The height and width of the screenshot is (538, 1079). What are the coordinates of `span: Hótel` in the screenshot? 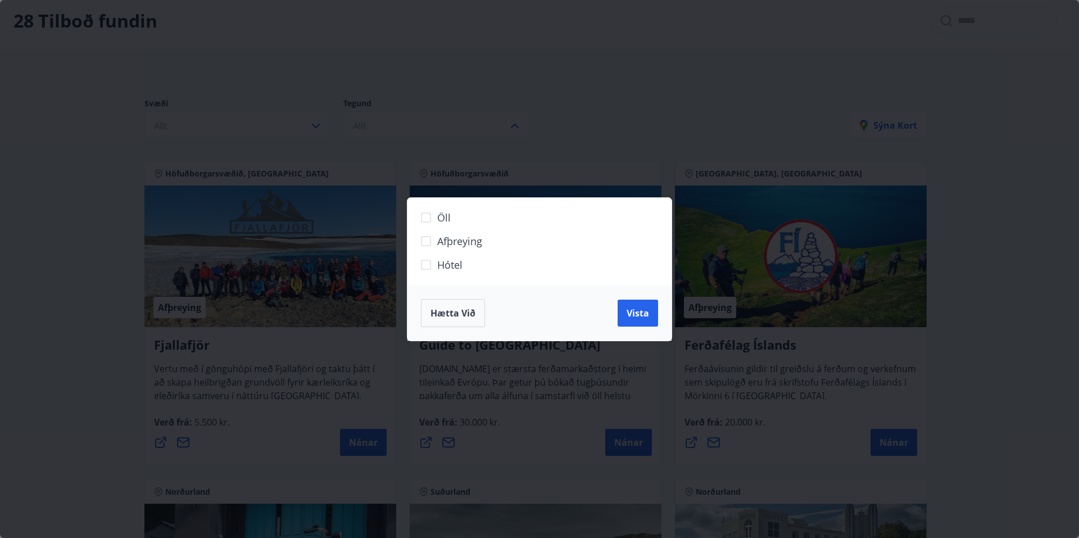 It's located at (450, 265).